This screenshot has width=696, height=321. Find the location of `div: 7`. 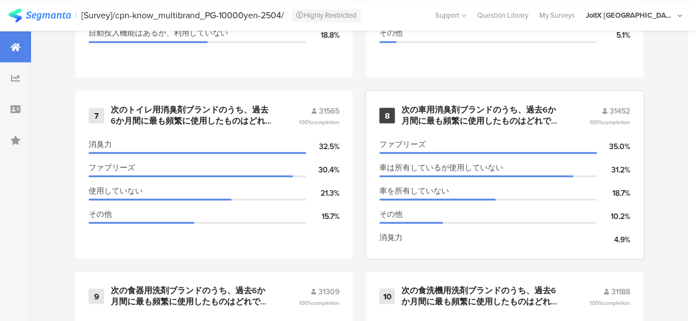

div: 7 is located at coordinates (96, 115).